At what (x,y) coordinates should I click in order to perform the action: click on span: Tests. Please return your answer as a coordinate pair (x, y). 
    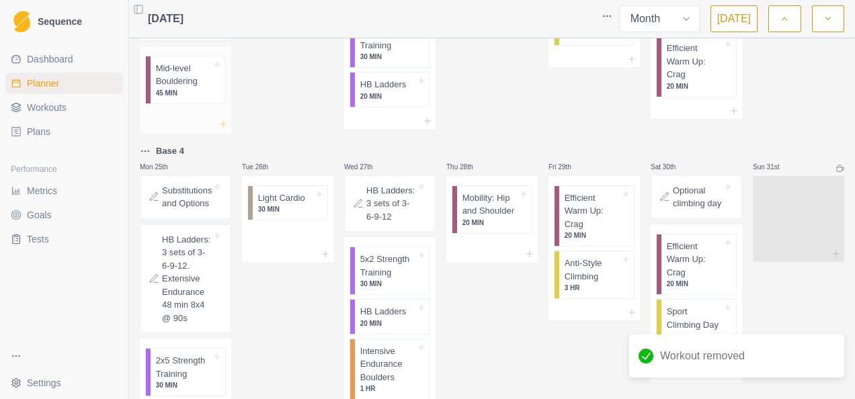
    Looking at the image, I should click on (38, 239).